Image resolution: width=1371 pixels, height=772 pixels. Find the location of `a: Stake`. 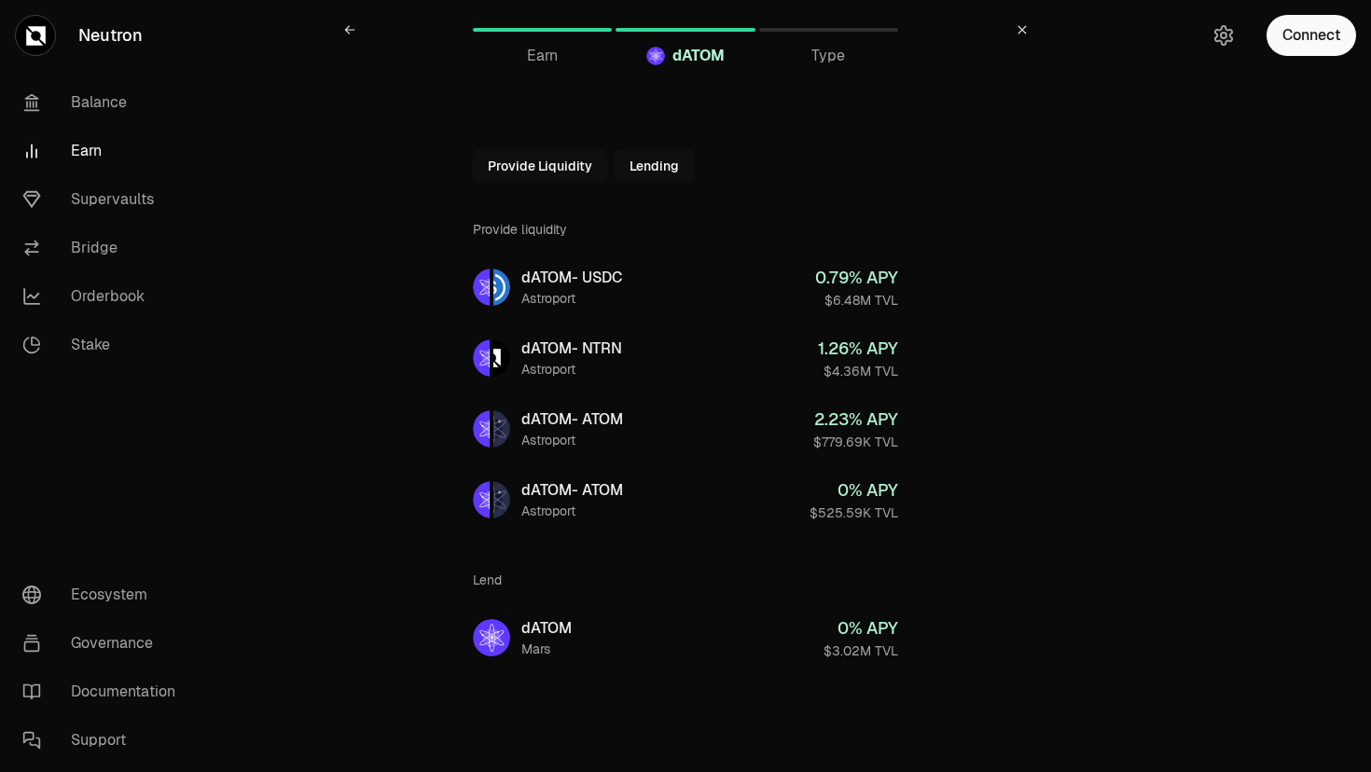

a: Stake is located at coordinates (104, 345).